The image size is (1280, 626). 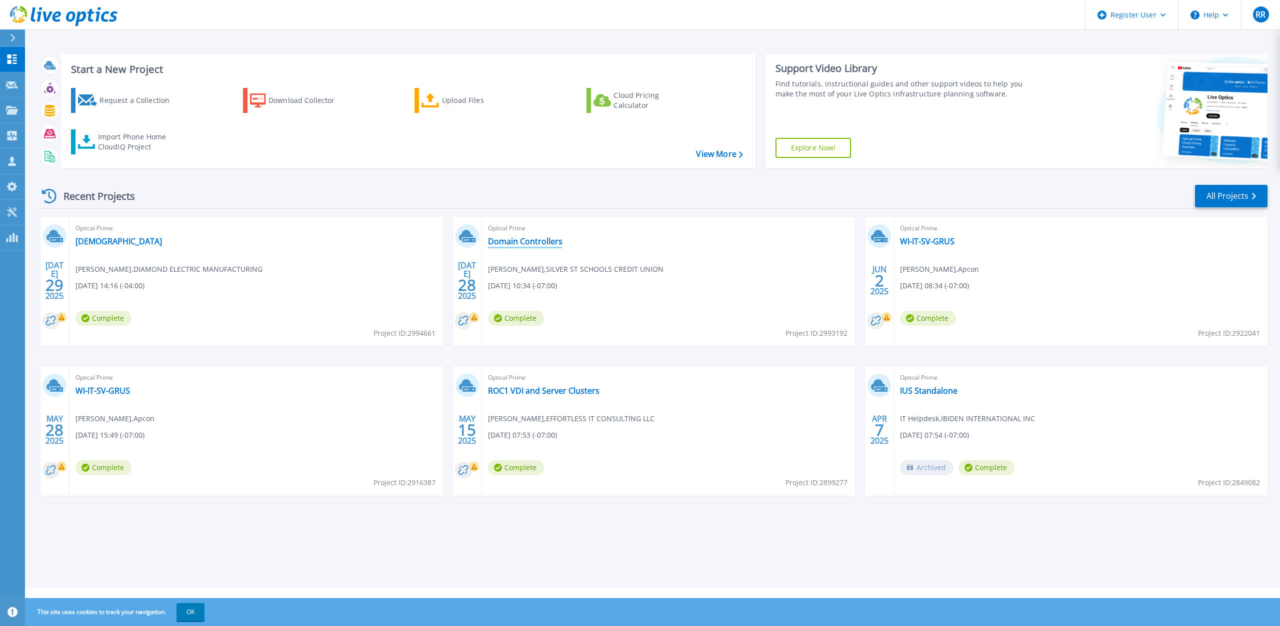 I want to click on a: Explore Now!, so click(x=813, y=148).